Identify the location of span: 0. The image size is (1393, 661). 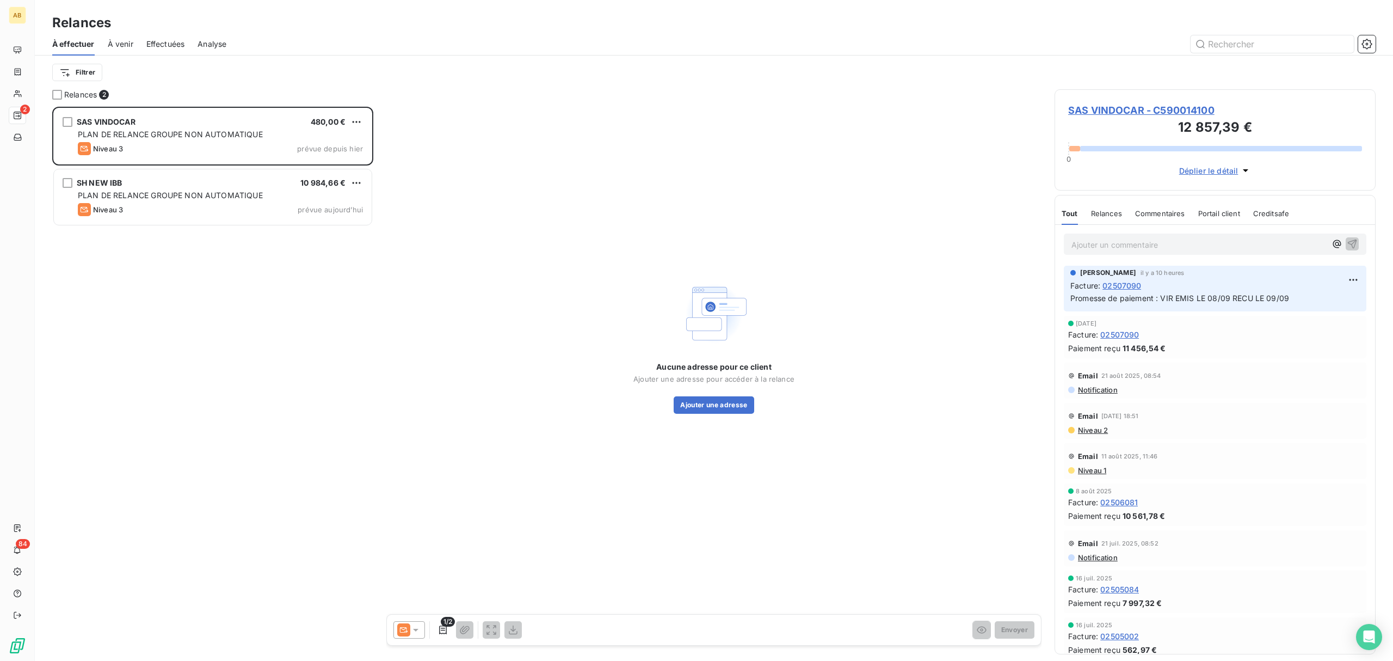
(1069, 159).